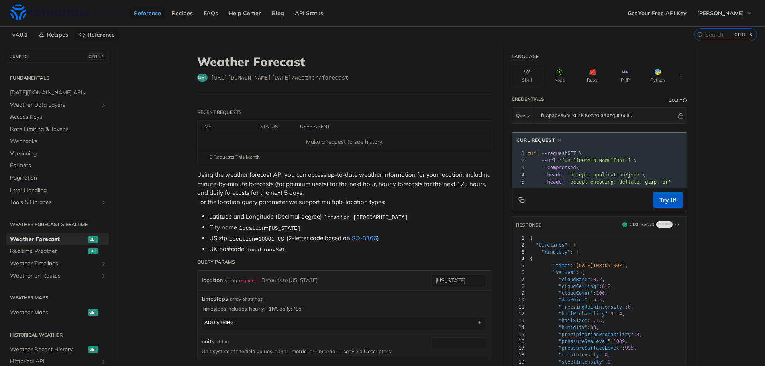 Image resolution: width=765 pixels, height=366 pixels. I want to click on li: Latitude and Longitude (Decimal degree), so click(350, 217).